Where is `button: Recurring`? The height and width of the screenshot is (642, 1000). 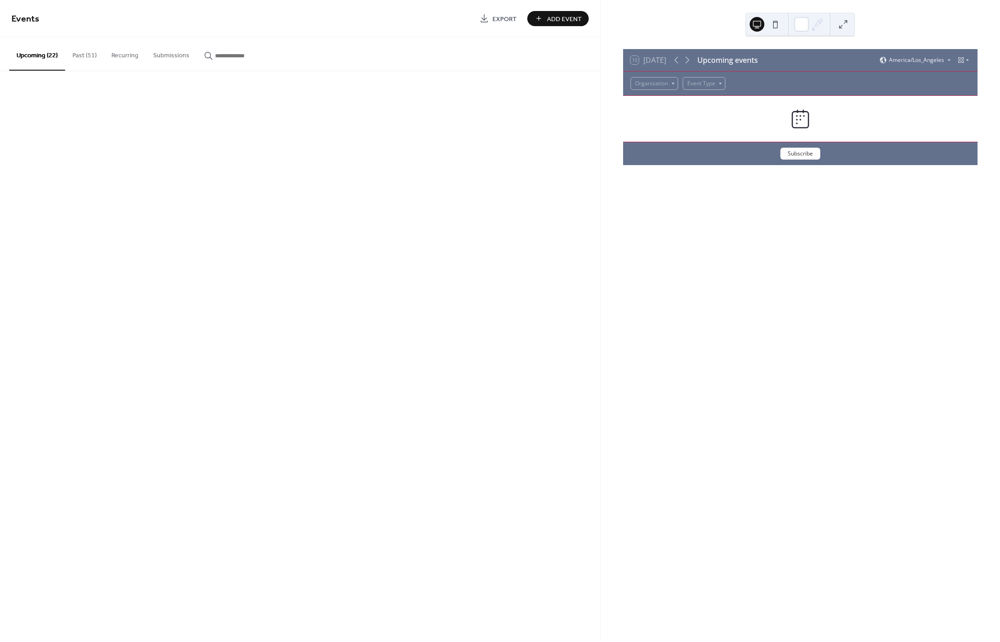
button: Recurring is located at coordinates (125, 53).